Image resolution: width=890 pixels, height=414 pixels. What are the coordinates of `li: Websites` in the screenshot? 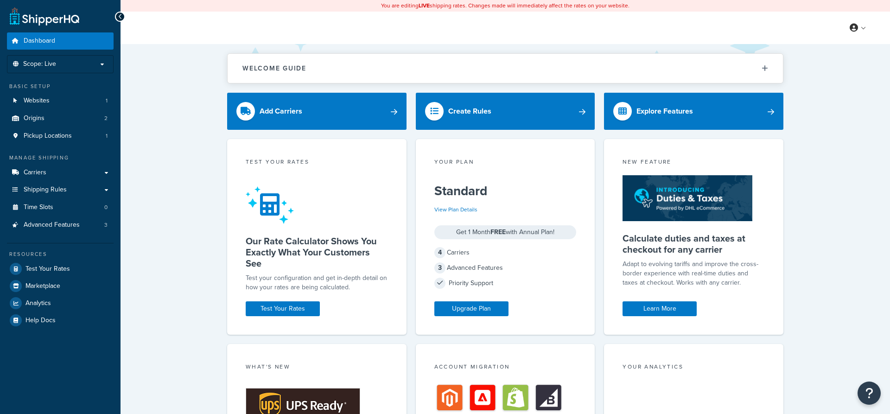 It's located at (60, 101).